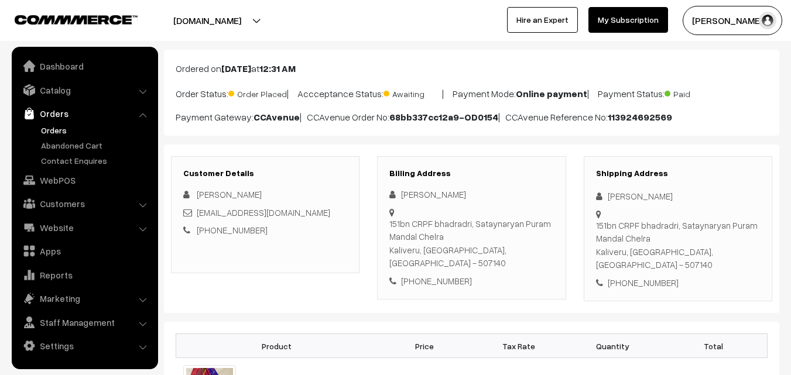 This screenshot has height=375, width=791. I want to click on img: COMMMERCE, so click(76, 19).